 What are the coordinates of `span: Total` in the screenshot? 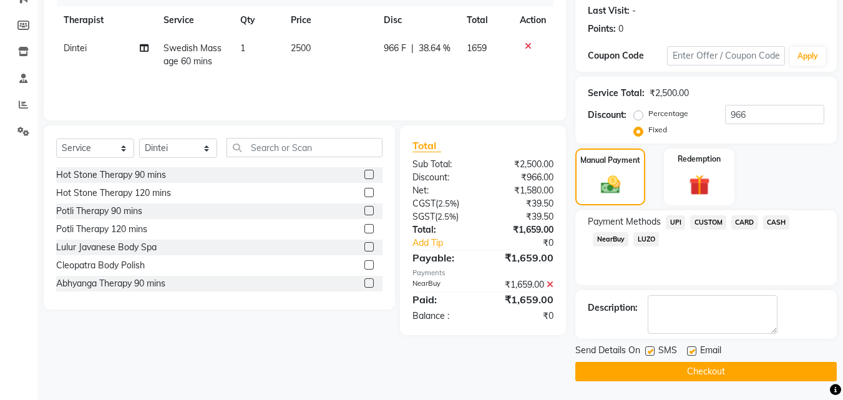 It's located at (427, 145).